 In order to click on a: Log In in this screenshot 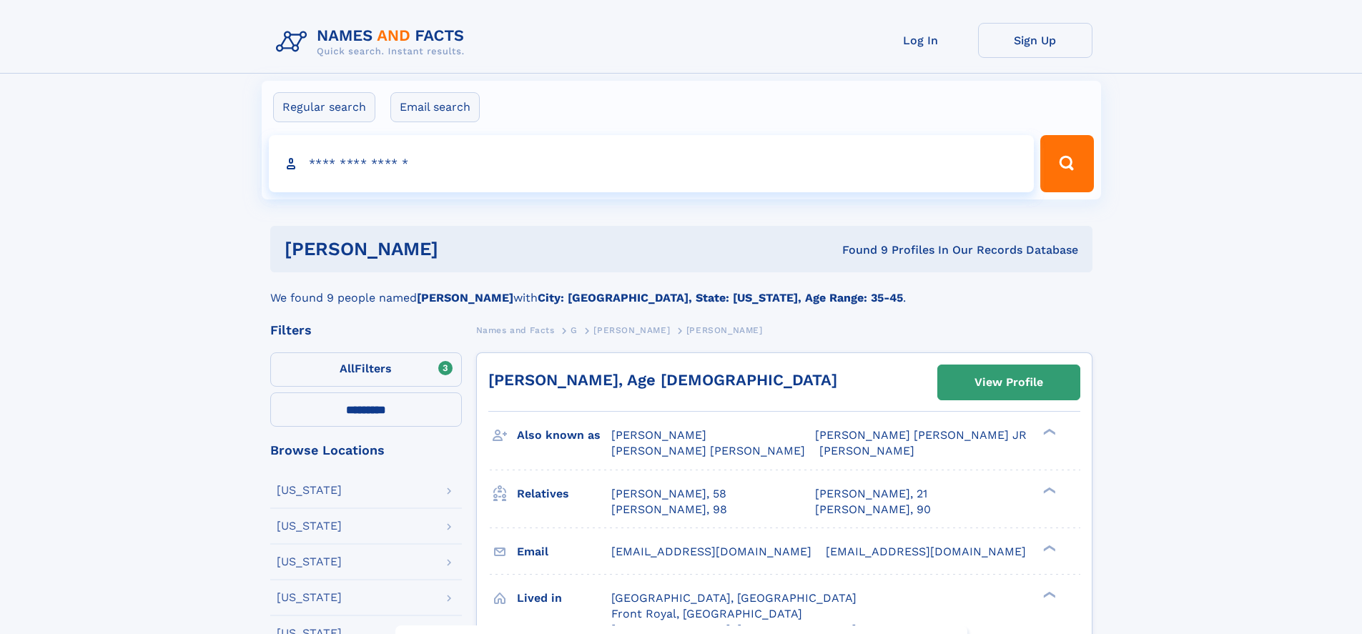, I will do `click(921, 40)`.